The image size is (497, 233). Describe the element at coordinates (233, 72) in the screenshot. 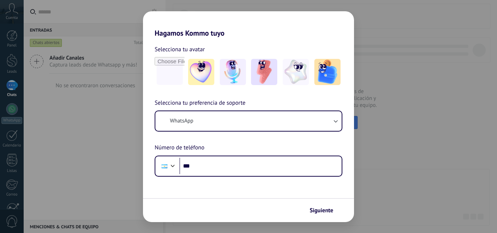

I see `img: -2.jpeg` at that location.